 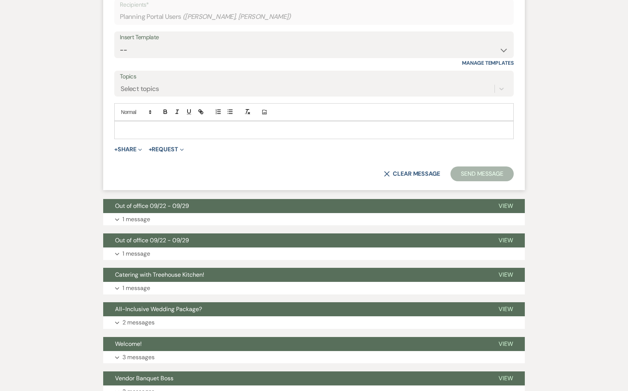 I want to click on span: Welcome!, so click(x=128, y=343).